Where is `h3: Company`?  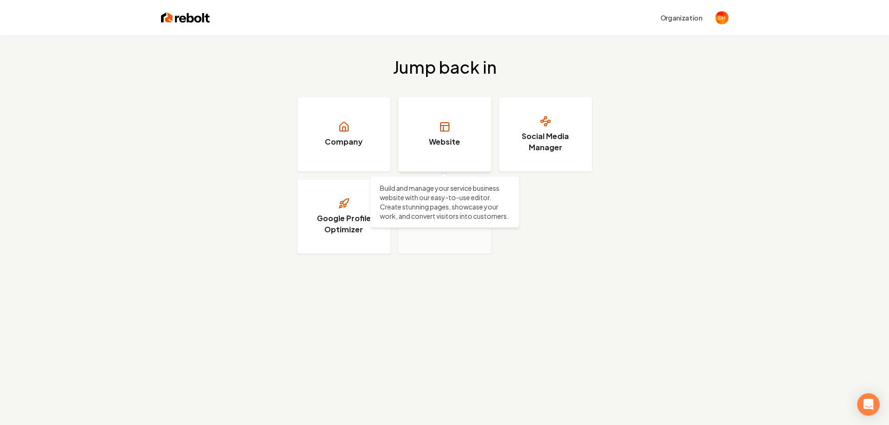 h3: Company is located at coordinates (344, 142).